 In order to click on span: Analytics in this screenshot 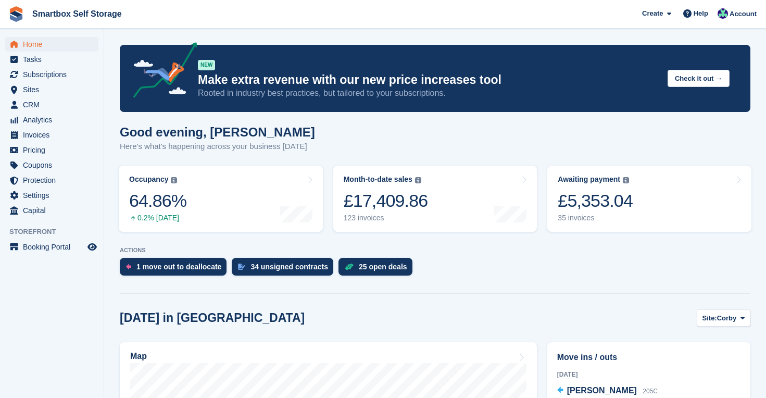, I will do `click(54, 120)`.